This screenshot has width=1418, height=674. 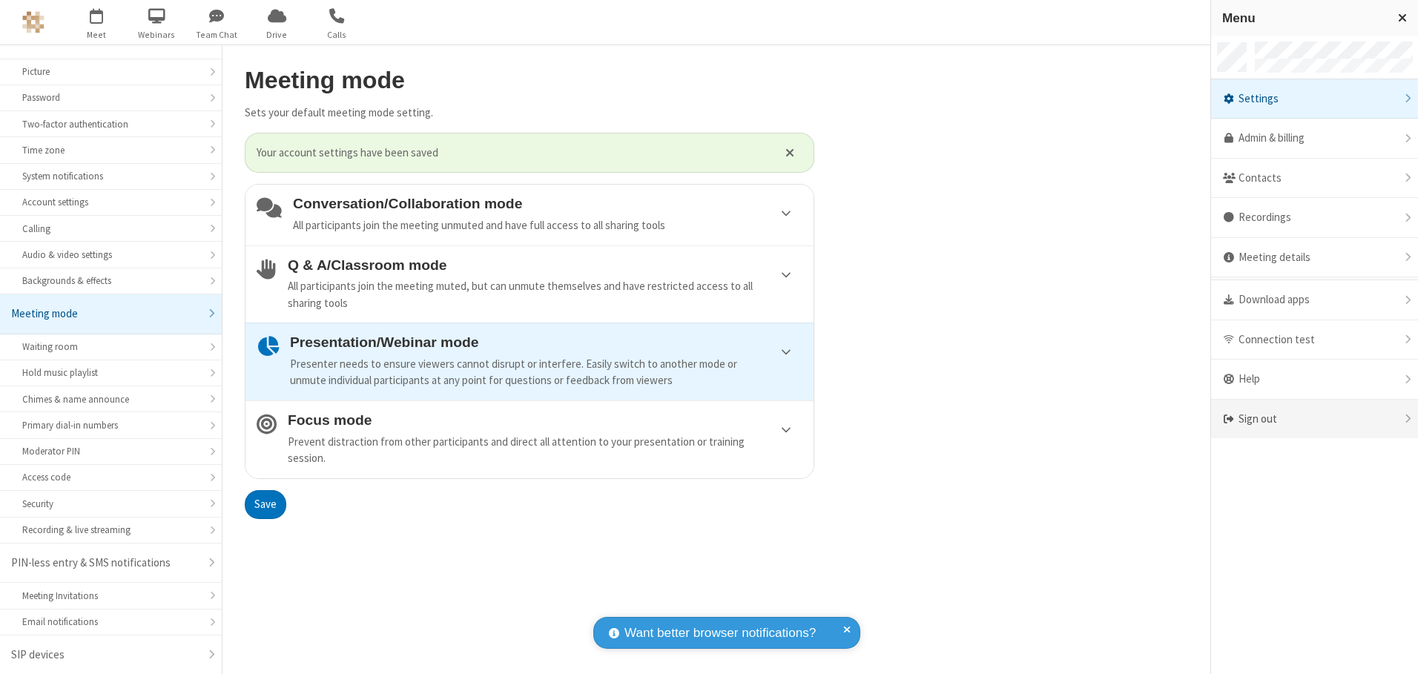 I want to click on div: Download apps, so click(x=1314, y=300).